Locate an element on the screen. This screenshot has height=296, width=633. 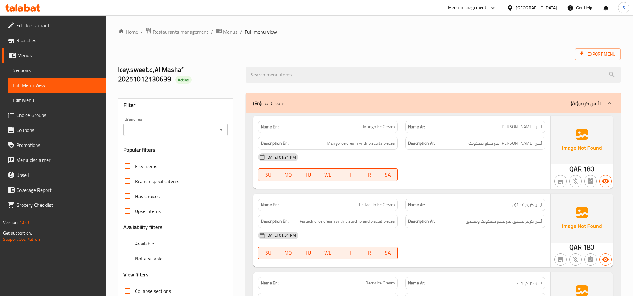
span: 1.0.0 is located at coordinates (24, 223).